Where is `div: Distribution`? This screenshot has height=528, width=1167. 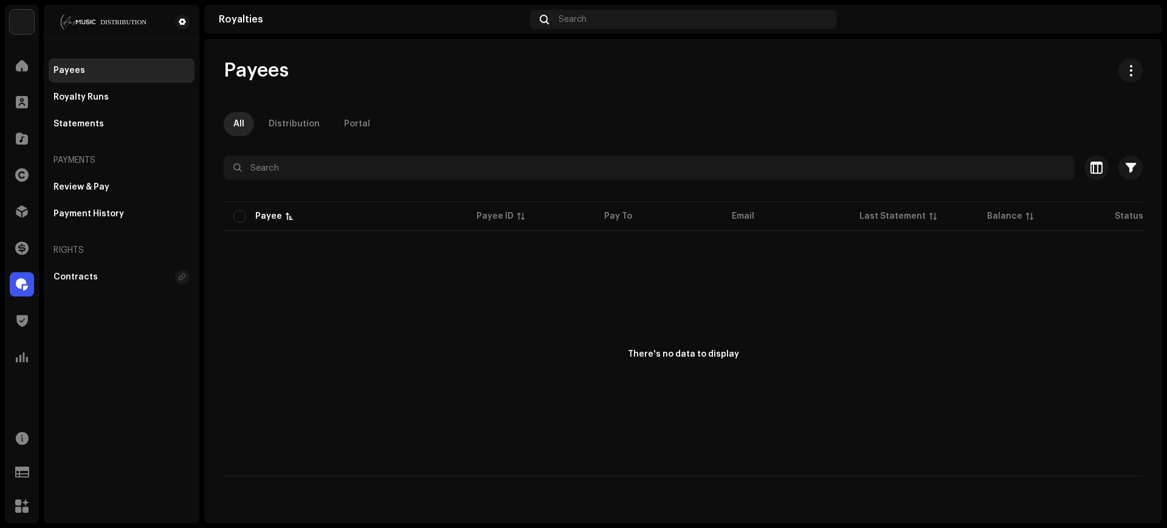
div: Distribution is located at coordinates (294, 124).